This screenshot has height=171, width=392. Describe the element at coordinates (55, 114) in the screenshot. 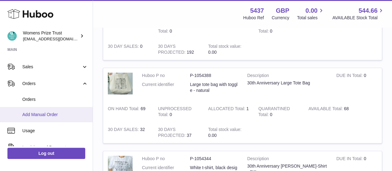

I see `span: Add Manual Order` at that location.